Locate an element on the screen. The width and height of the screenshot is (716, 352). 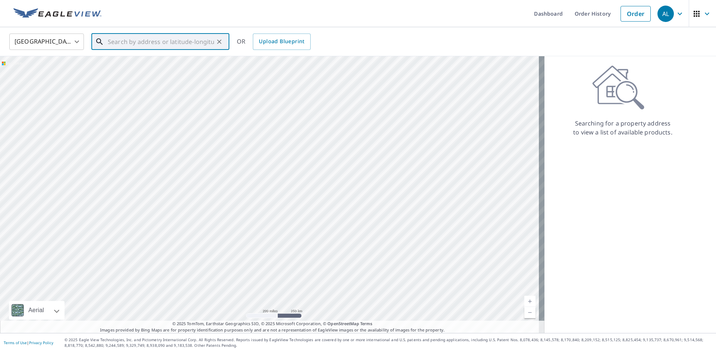
img: EV Logo is located at coordinates (57, 14).